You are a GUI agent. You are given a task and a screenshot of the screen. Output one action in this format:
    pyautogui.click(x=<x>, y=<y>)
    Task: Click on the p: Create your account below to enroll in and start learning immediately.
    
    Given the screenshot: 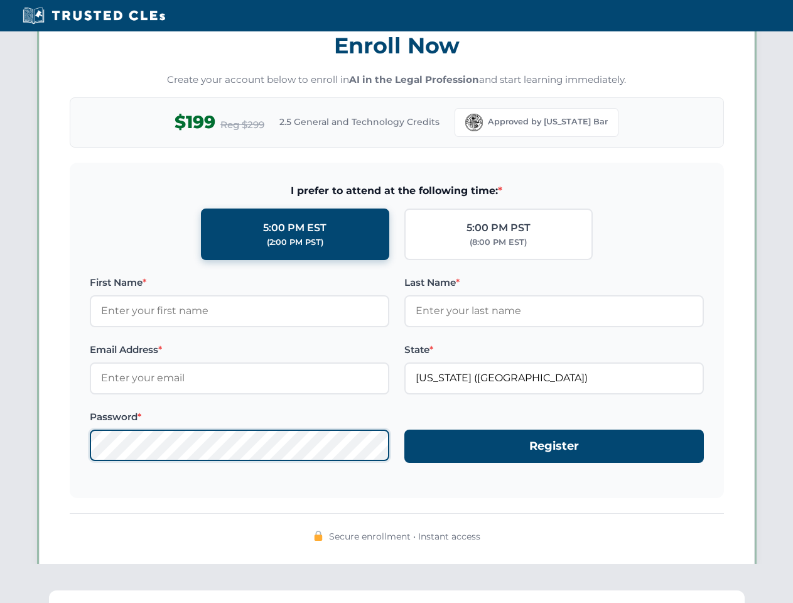 What is the action you would take?
    pyautogui.click(x=397, y=80)
    